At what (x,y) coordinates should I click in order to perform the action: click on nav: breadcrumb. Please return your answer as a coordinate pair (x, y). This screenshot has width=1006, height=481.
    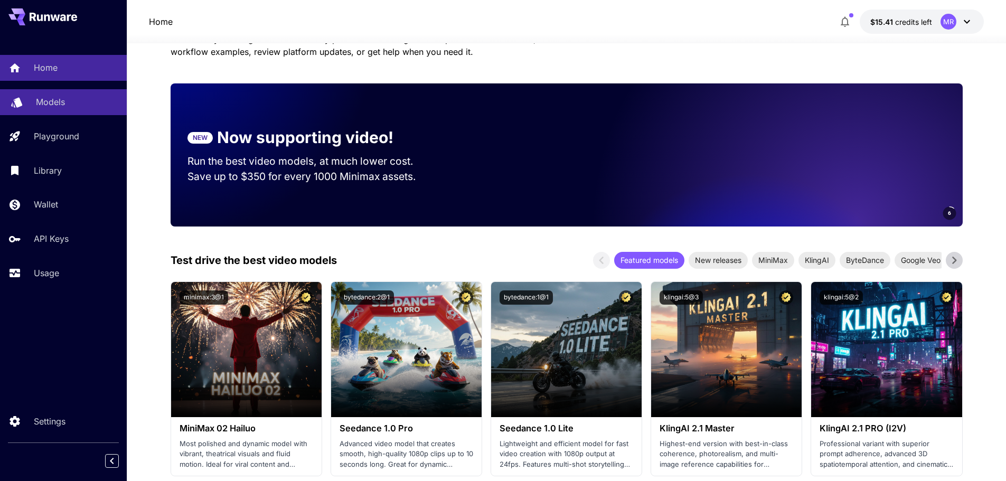
    Looking at the image, I should click on (161, 22).